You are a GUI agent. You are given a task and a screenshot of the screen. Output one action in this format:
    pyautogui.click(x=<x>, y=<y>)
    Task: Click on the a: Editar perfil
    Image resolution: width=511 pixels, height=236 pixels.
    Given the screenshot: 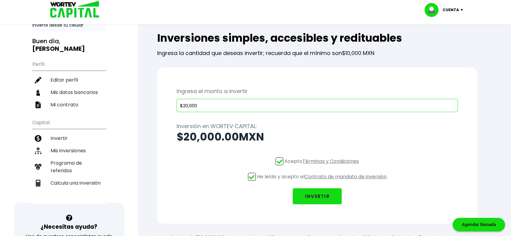 What is the action you would take?
    pyautogui.click(x=69, y=80)
    